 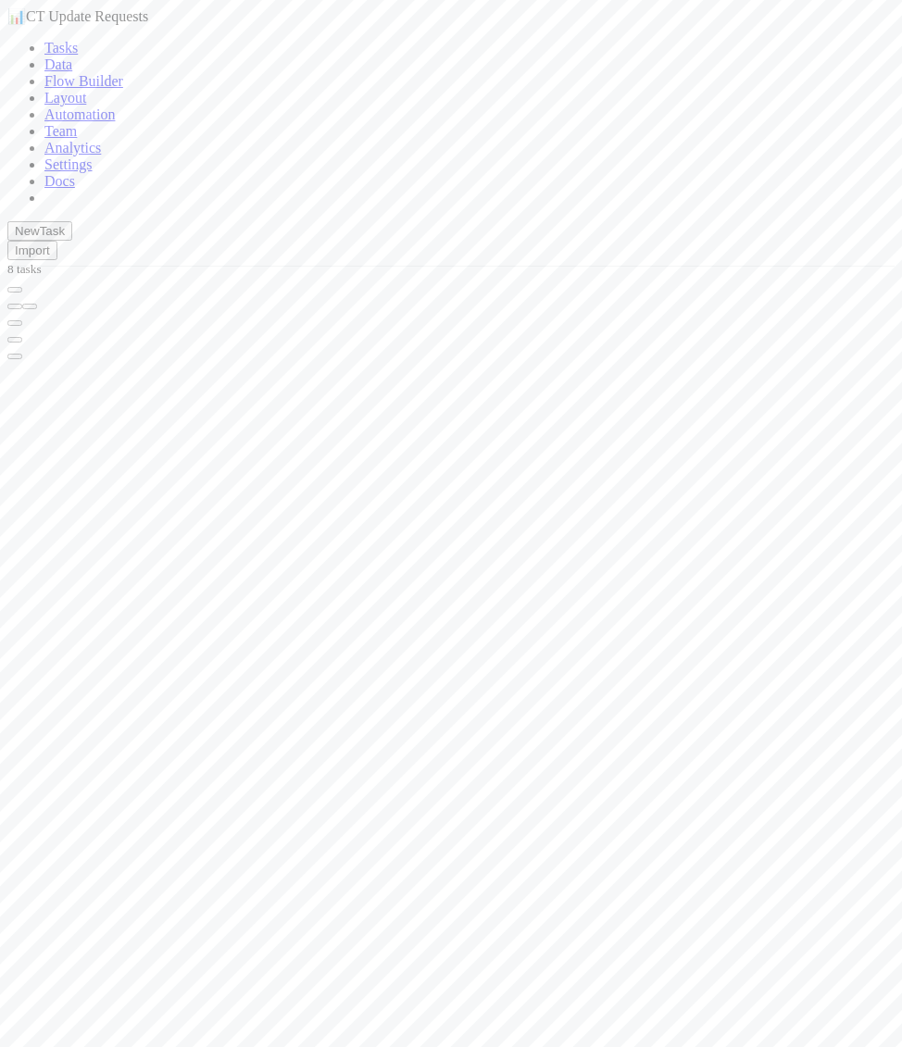 What do you see at coordinates (72, 147) in the screenshot?
I see `a: Analytics` at bounding box center [72, 147].